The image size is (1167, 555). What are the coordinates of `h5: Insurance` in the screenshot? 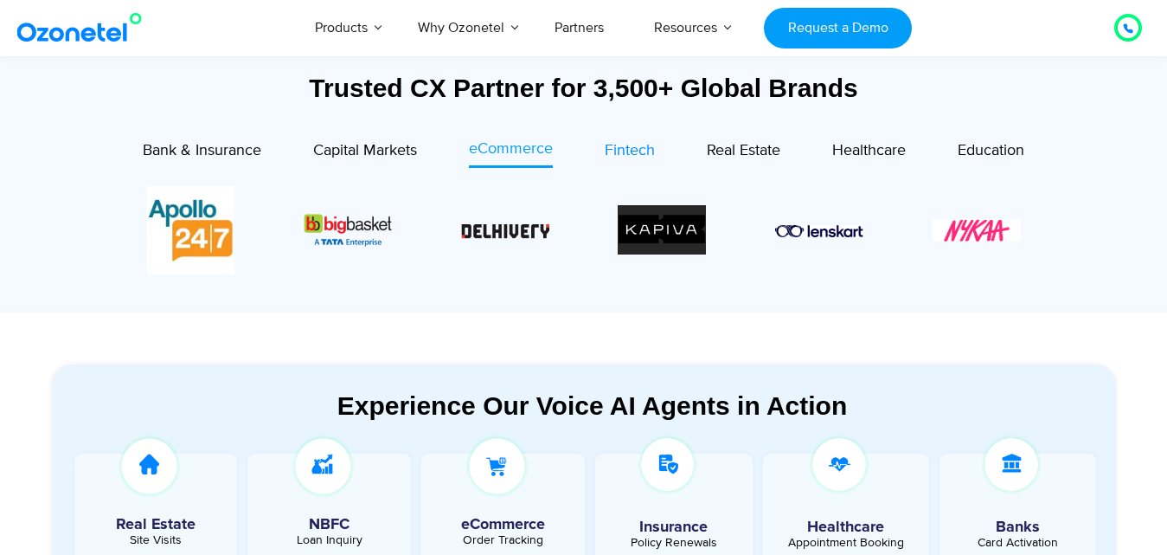 It's located at (674, 527).